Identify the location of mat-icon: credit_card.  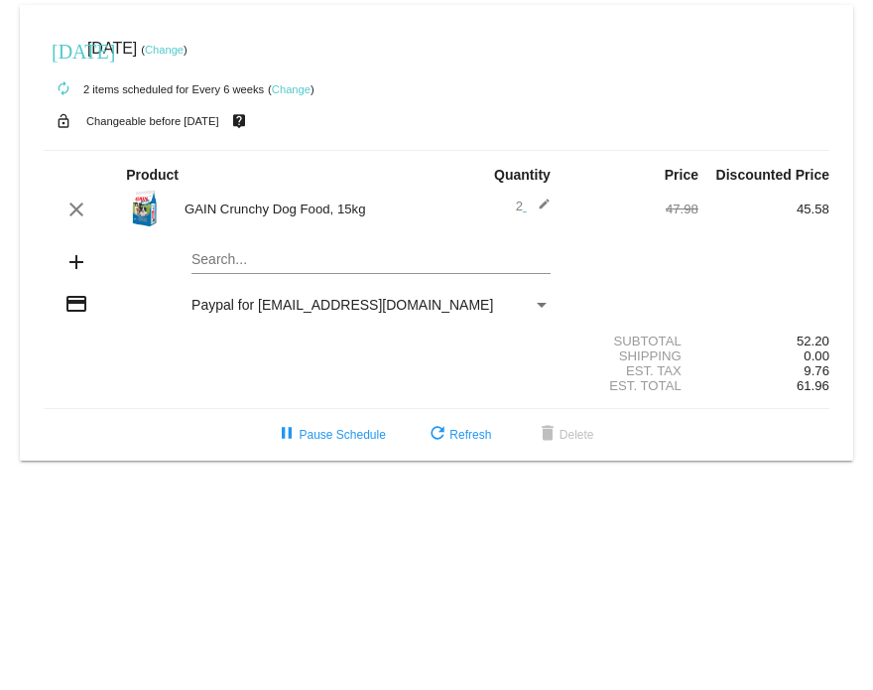
(76, 304).